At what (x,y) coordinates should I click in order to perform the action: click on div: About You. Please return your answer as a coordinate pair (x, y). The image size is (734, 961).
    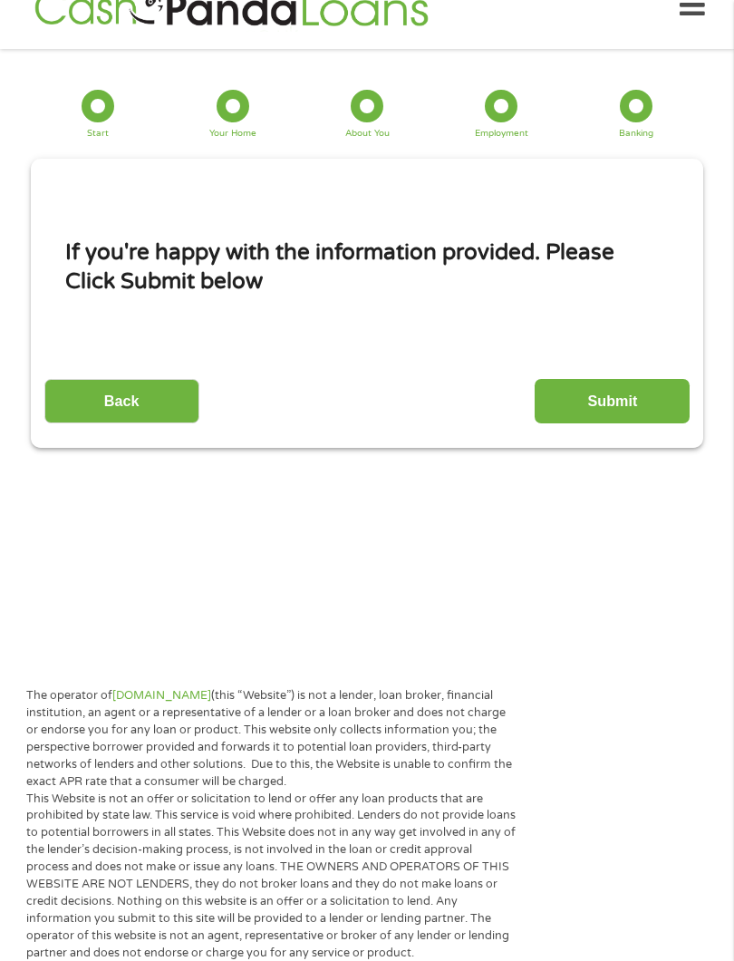
    Looking at the image, I should click on (367, 134).